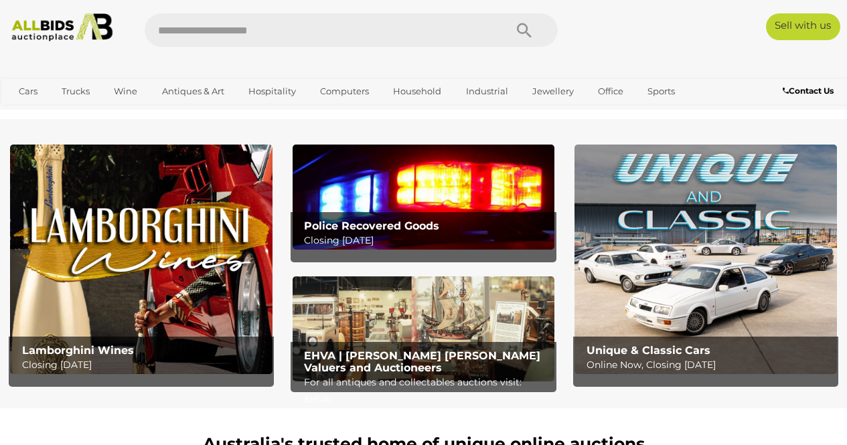  I want to click on a: Computers, so click(344, 91).